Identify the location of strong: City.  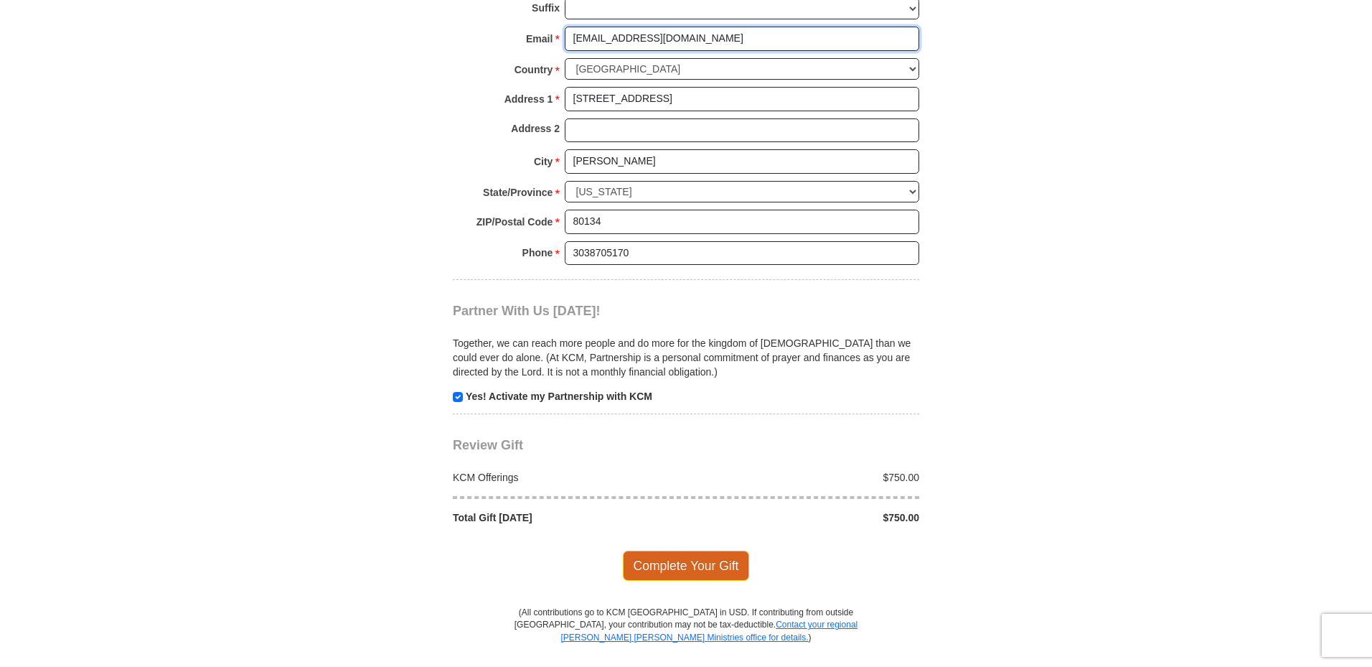
(543, 161).